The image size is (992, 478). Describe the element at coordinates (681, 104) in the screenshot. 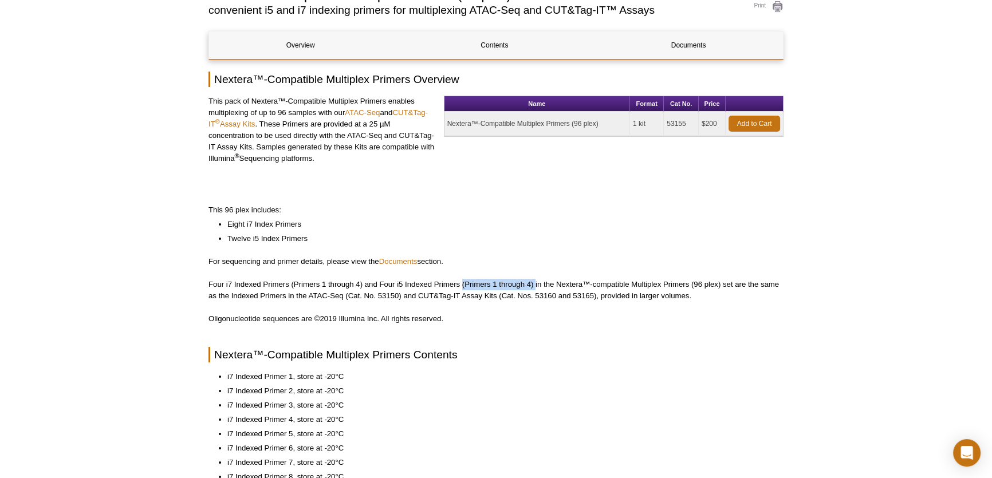

I see `th: Cat No.` at that location.